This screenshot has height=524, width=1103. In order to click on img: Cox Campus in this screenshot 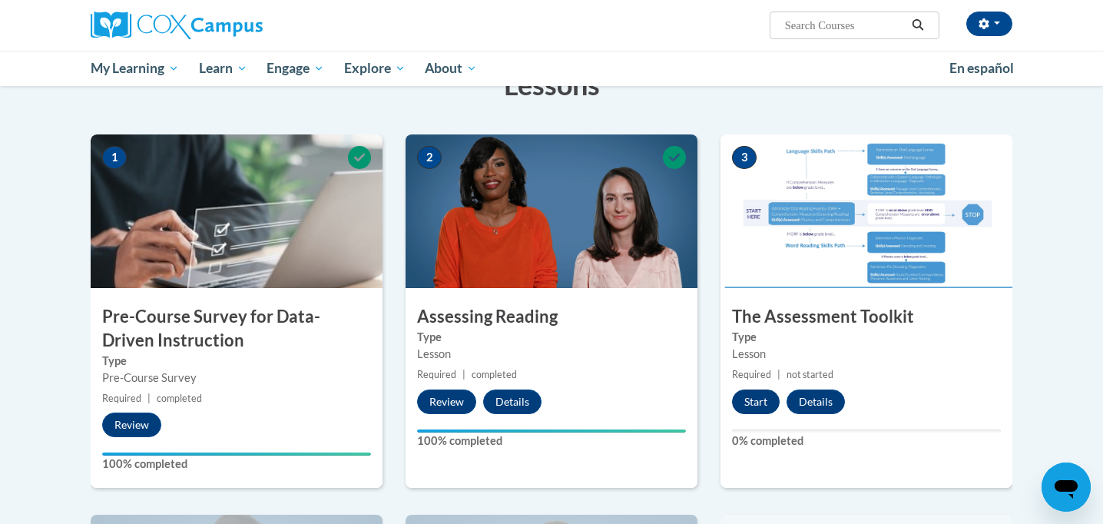, I will do `click(177, 25)`.